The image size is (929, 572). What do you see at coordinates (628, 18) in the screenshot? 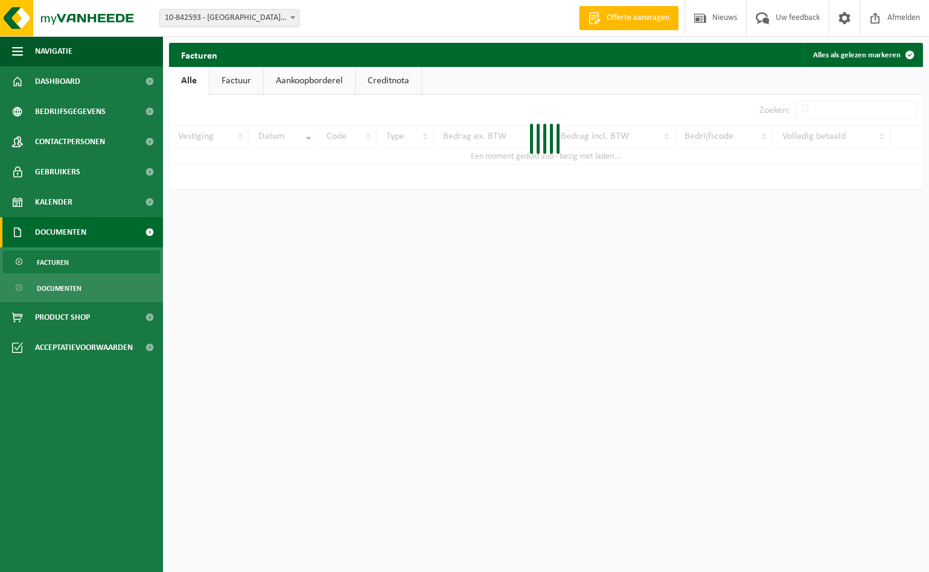
I see `a: Offerte aanvragen` at bounding box center [628, 18].